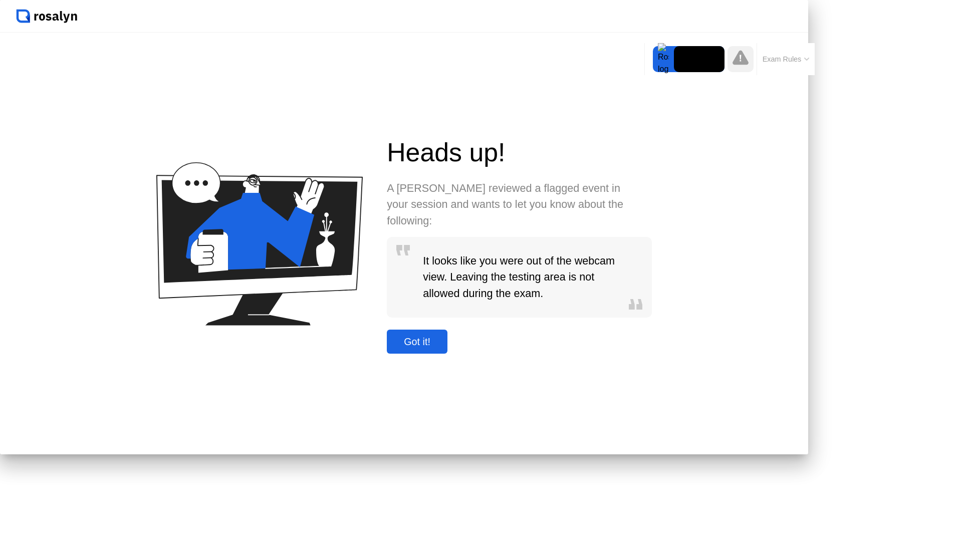  What do you see at coordinates (519, 153) in the screenshot?
I see `div: Heads up!` at bounding box center [519, 153].